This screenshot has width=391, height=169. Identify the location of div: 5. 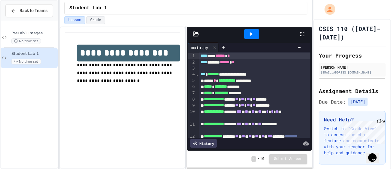
(192, 81).